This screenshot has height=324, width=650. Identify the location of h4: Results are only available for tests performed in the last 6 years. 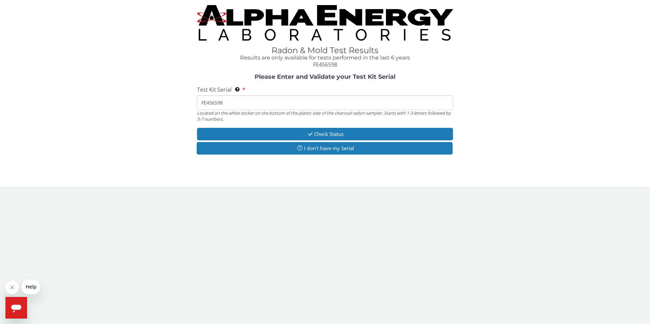
(325, 58).